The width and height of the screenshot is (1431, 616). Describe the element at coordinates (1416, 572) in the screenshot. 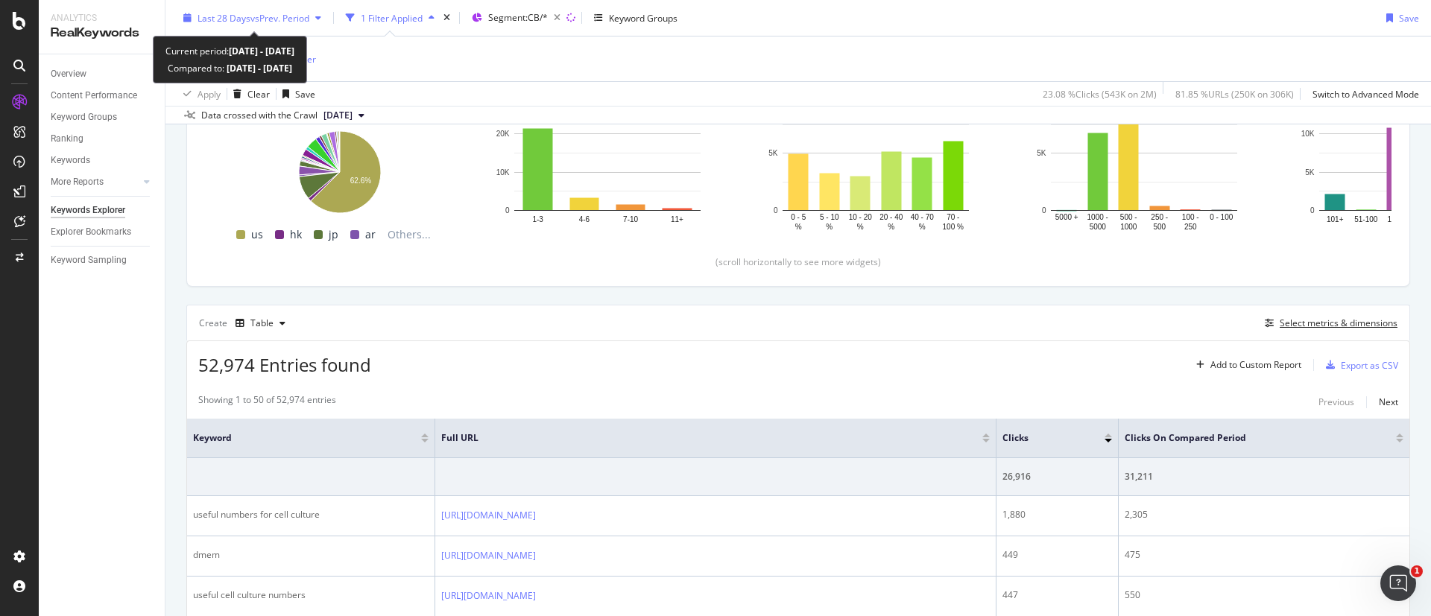

I see `span: 1` at that location.